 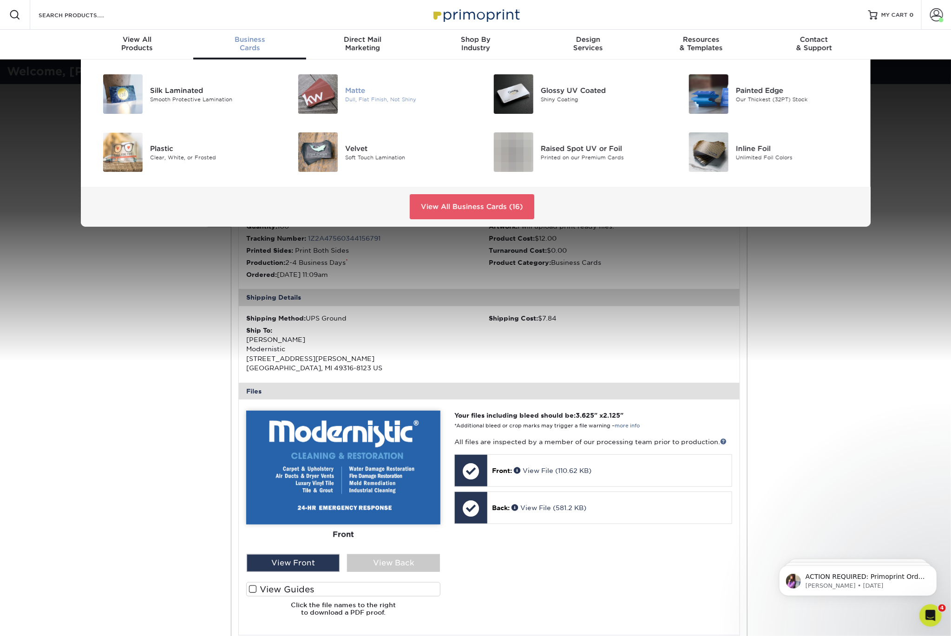 What do you see at coordinates (293, 563) in the screenshot?
I see `div: View Front` at bounding box center [293, 563].